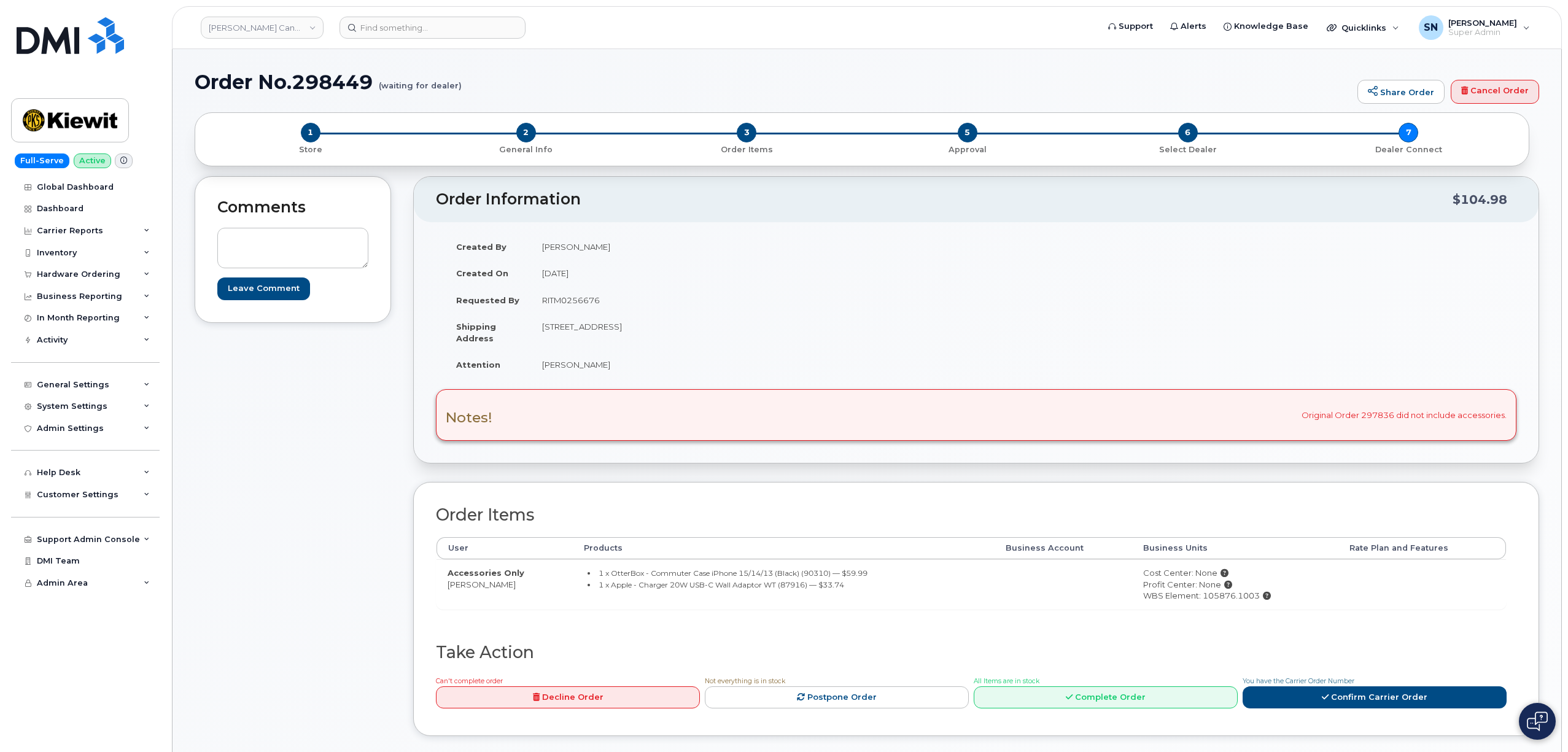 The image size is (1568, 752). I want to click on small: 1 x Apple - Charger 20W USB-C Wall Adaptor WT (87916) — $33.74, so click(721, 584).